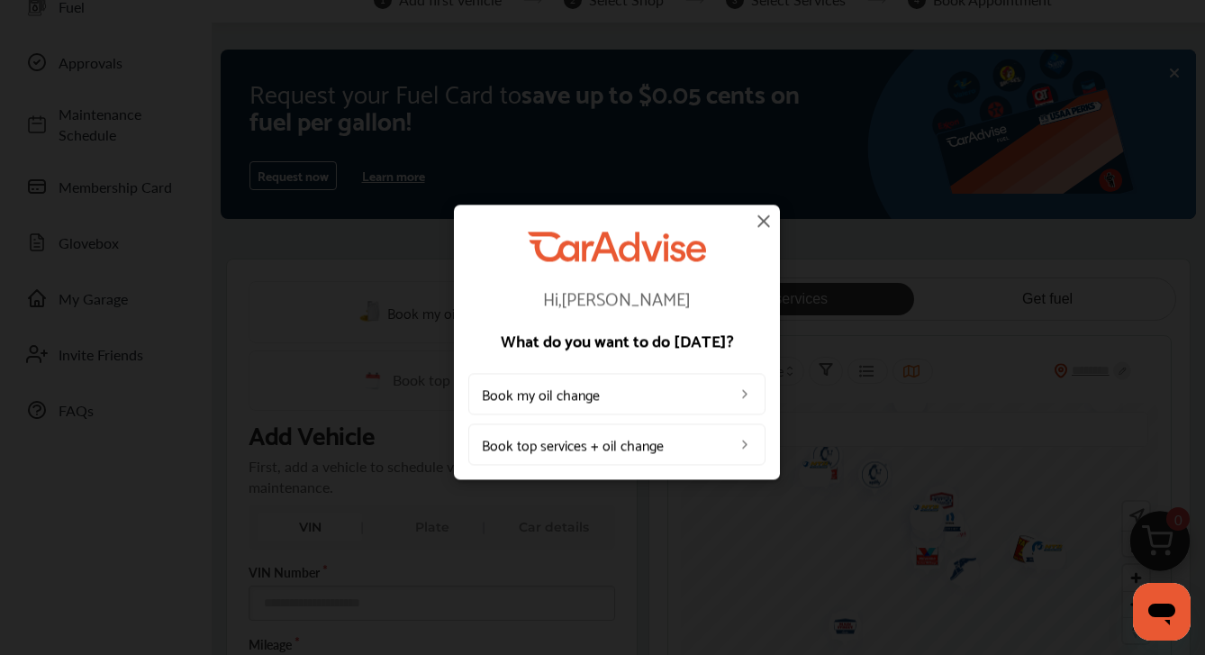 This screenshot has height=655, width=1205. What do you see at coordinates (617, 393) in the screenshot?
I see `a: Book my oil change` at bounding box center [617, 393].